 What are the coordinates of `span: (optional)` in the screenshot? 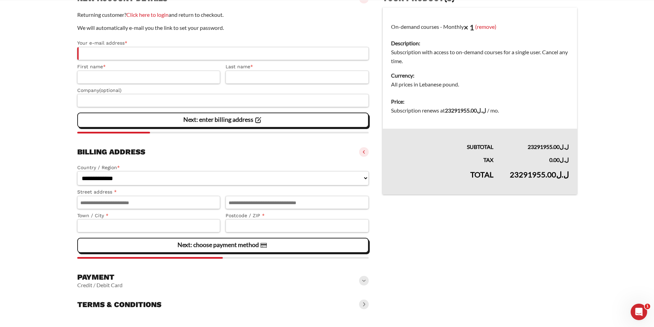 It's located at (110, 90).